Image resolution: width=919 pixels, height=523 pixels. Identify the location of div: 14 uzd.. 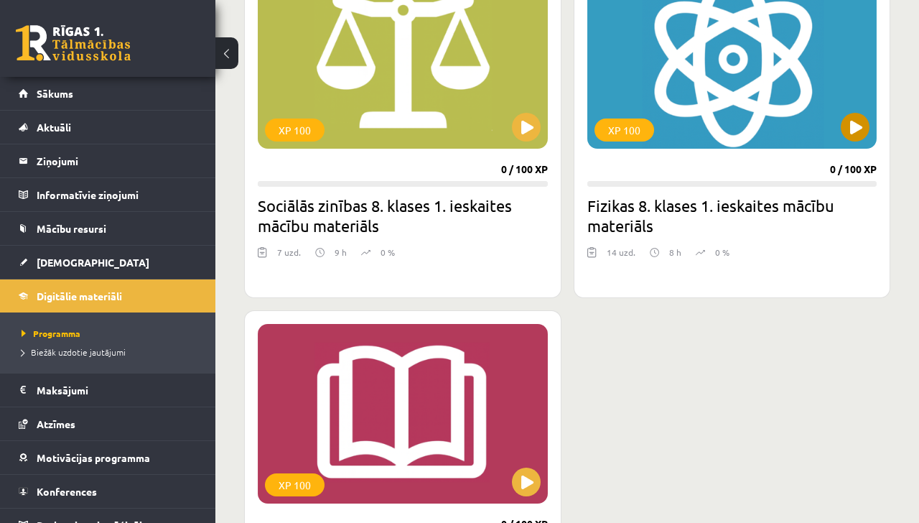
(621, 256).